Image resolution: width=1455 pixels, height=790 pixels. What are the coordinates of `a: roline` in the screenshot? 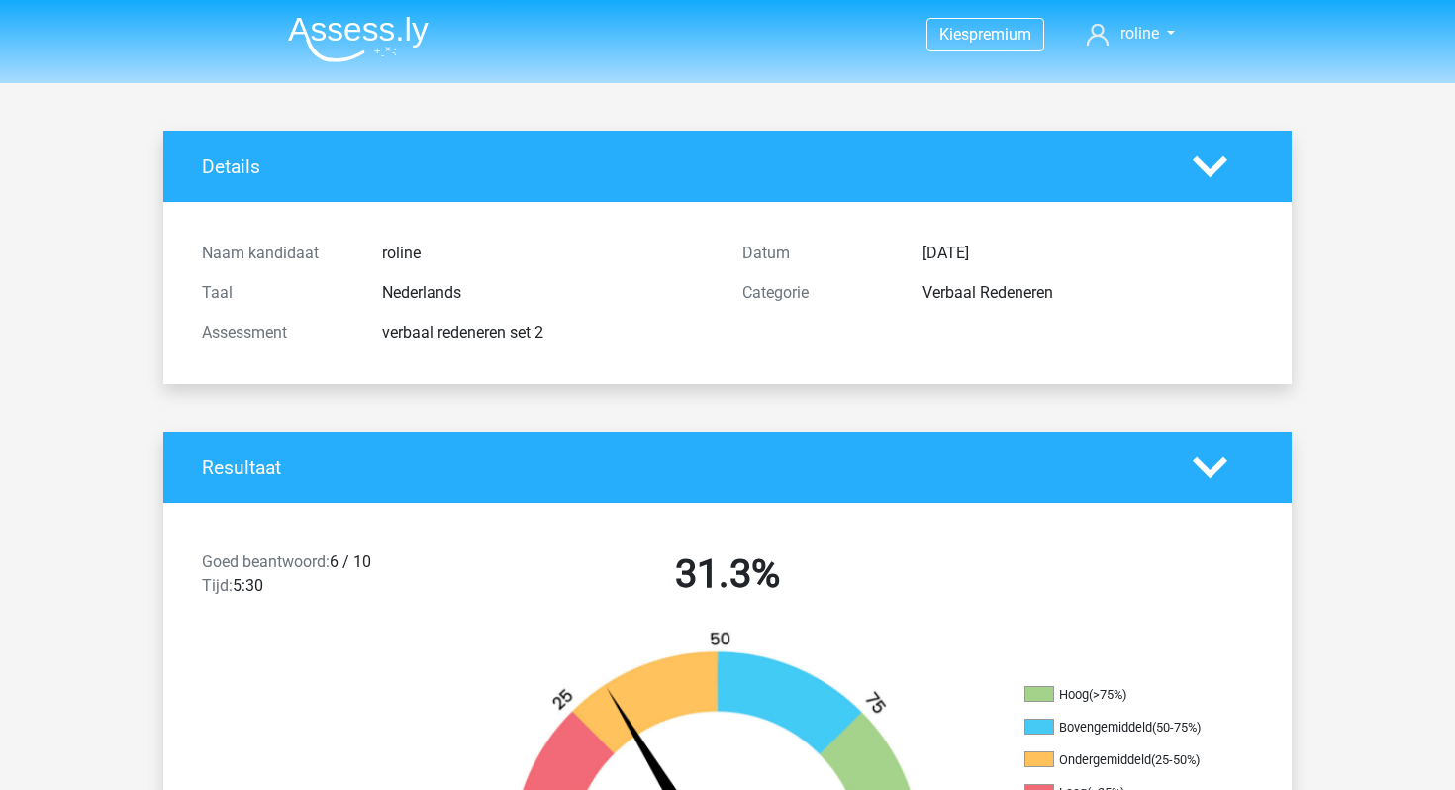 It's located at (1131, 34).